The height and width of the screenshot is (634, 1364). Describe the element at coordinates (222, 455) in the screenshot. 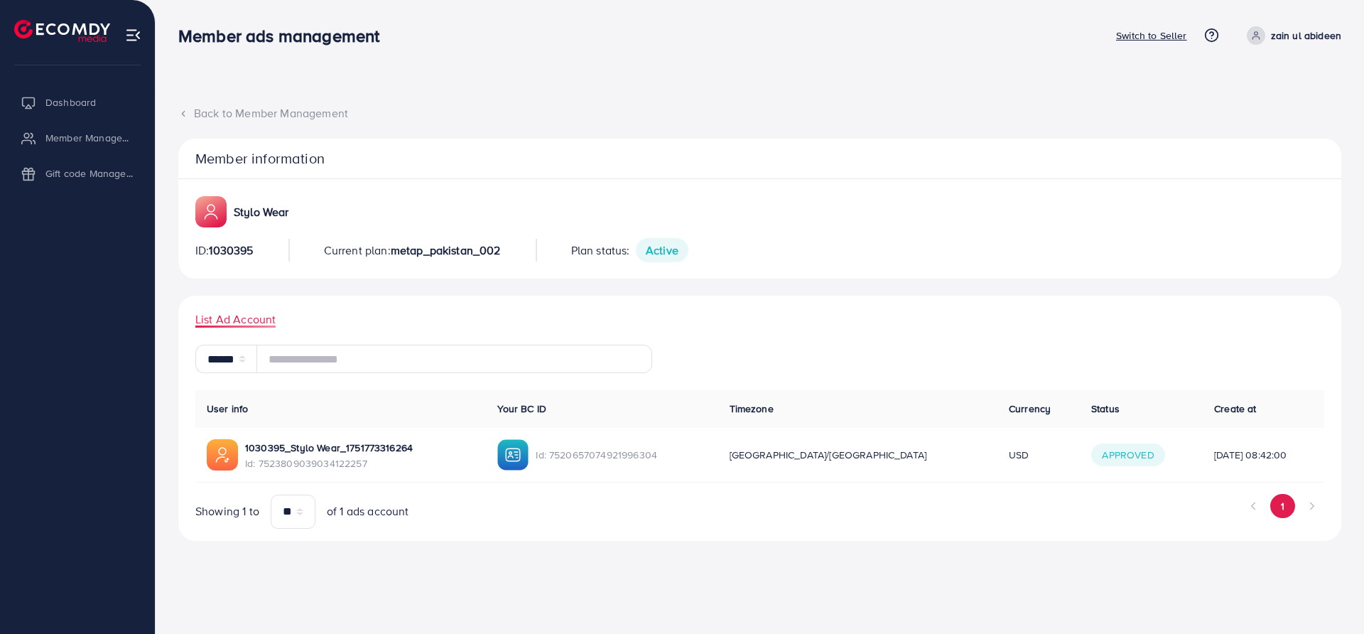

I see `img: ic-ads-acc.e4c84228.svg` at that location.